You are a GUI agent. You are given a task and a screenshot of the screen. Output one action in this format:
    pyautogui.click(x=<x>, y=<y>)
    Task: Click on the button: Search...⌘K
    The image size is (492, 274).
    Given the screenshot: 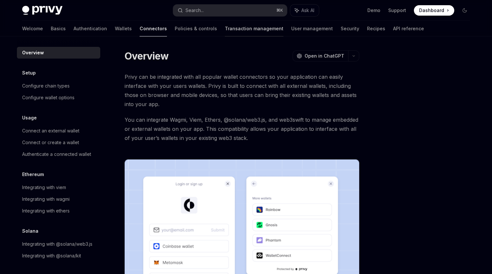 What is the action you would take?
    pyautogui.click(x=230, y=10)
    